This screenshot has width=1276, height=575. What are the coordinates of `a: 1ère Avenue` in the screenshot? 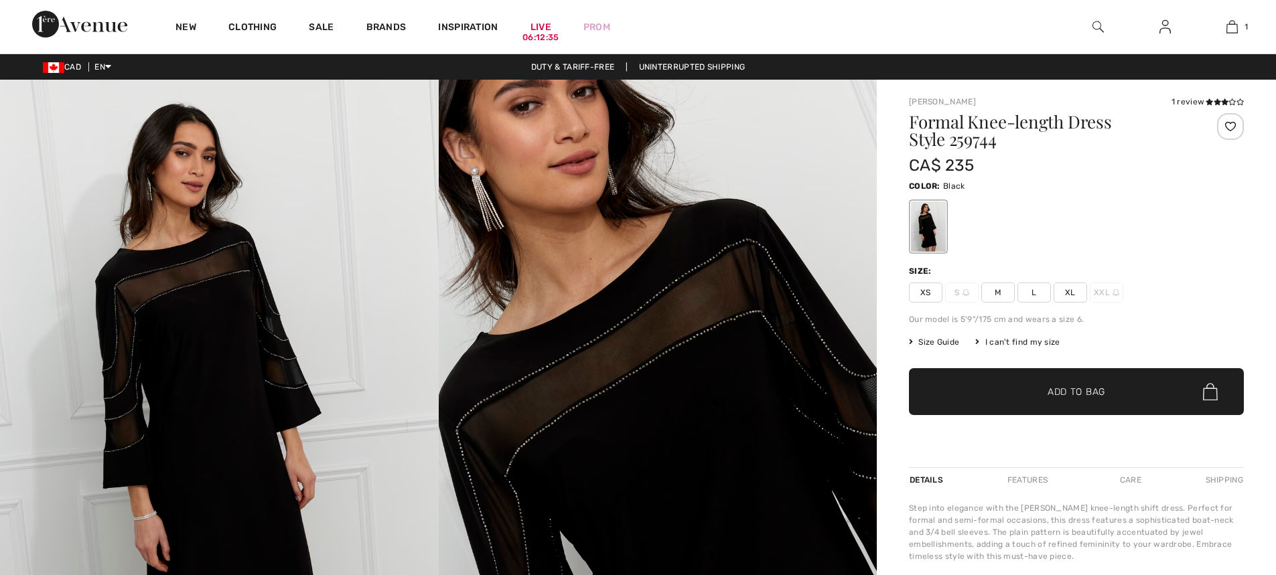 It's located at (80, 24).